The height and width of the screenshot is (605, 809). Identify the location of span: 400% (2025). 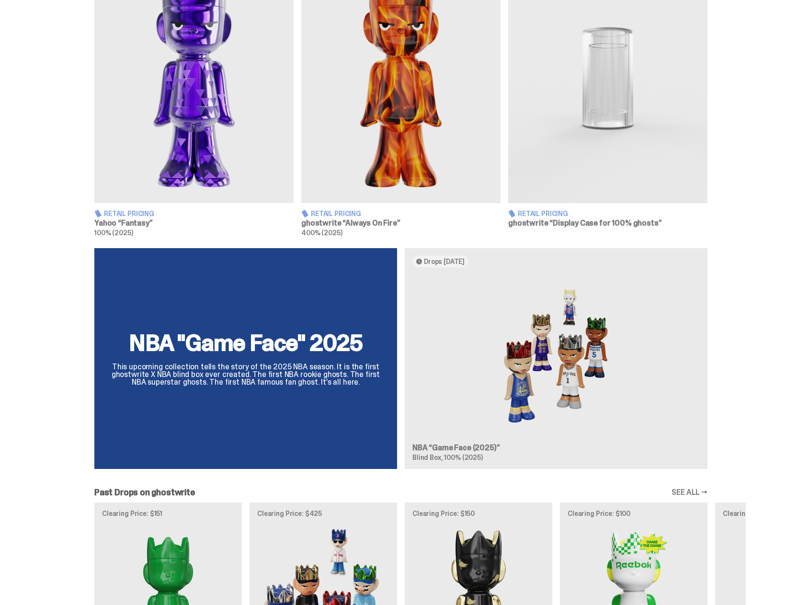
(321, 233).